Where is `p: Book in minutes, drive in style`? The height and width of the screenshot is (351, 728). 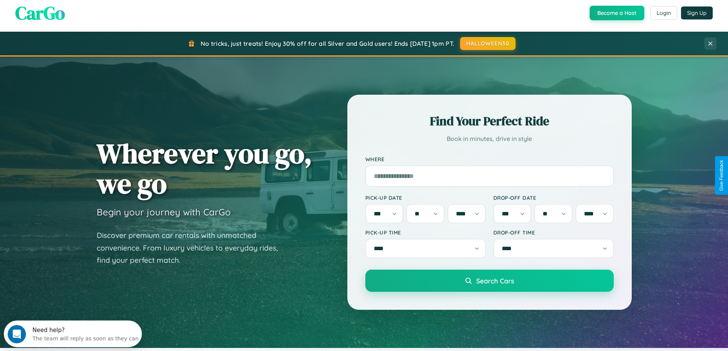
p: Book in minutes, drive in style is located at coordinates (490, 139).